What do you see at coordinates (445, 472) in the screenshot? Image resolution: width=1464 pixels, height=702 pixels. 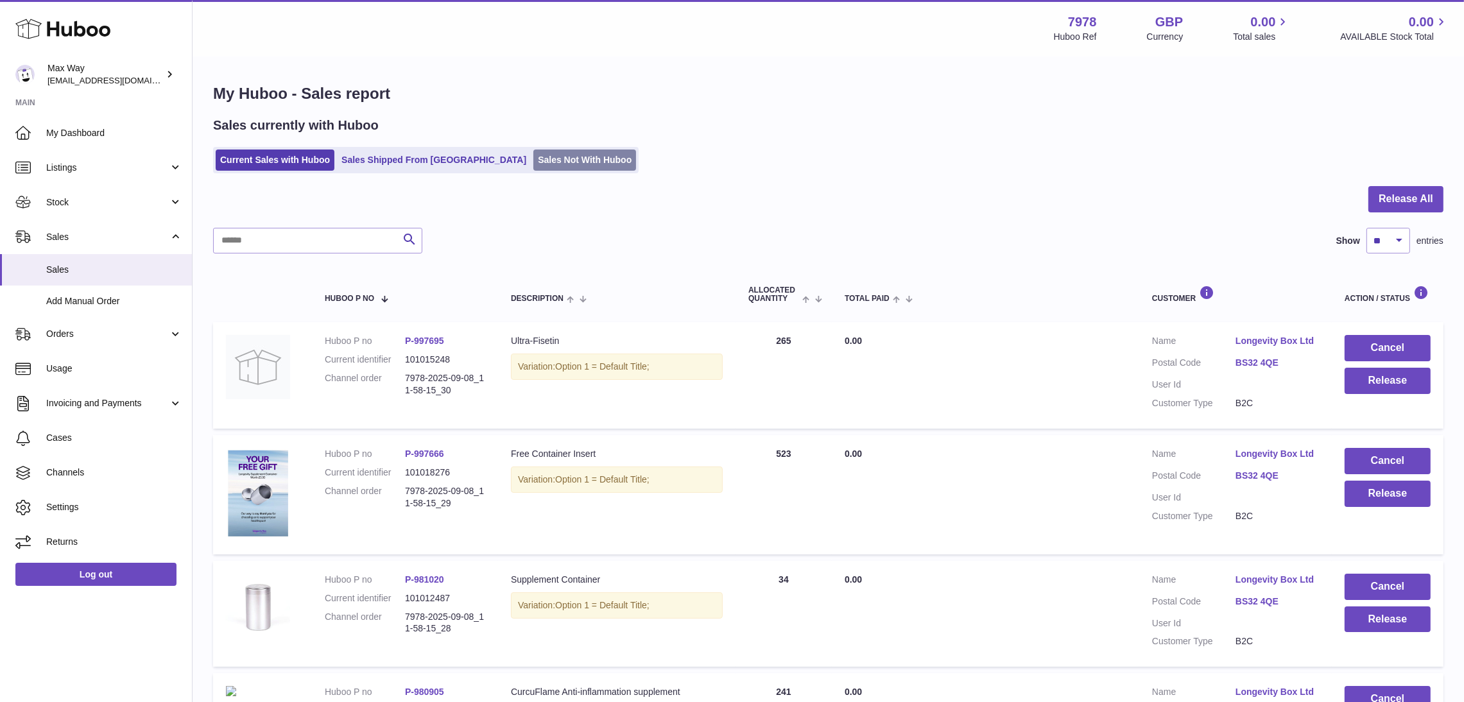 I see `dd: 101018276` at bounding box center [445, 472].